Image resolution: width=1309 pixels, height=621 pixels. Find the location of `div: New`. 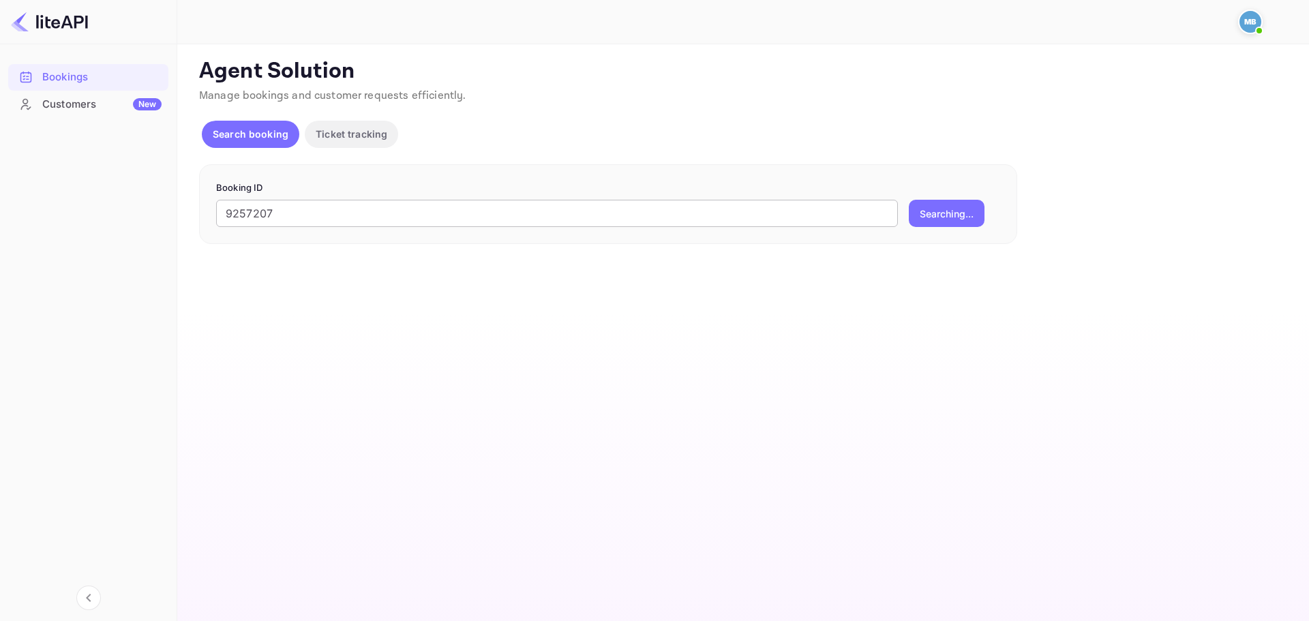

div: New is located at coordinates (147, 104).